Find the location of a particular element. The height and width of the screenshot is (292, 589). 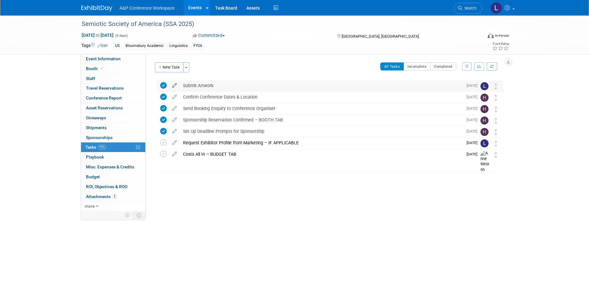

img: ExhibitDay is located at coordinates (97, 8).